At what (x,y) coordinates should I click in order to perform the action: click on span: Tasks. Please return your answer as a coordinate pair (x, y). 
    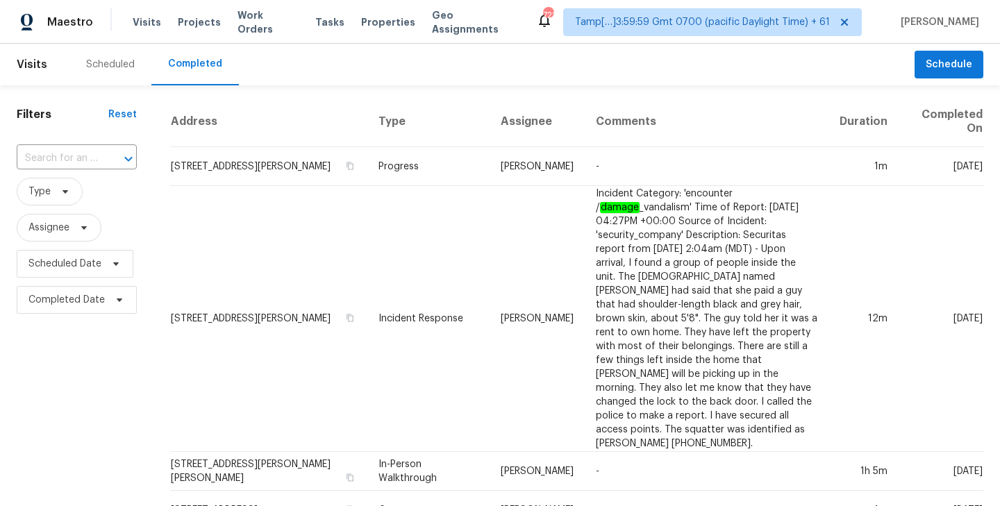
    Looking at the image, I should click on (330, 22).